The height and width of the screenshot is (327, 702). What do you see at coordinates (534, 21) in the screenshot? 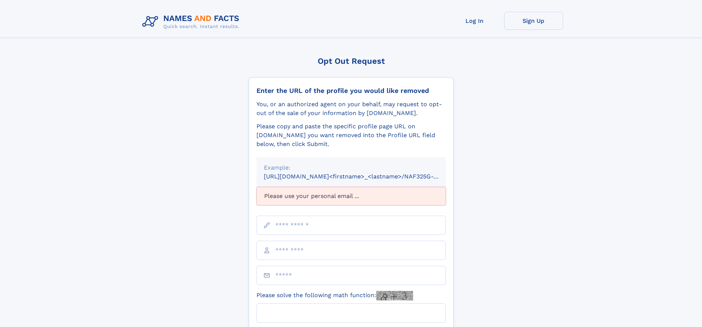
I see `a: Sign Up` at bounding box center [534, 21].